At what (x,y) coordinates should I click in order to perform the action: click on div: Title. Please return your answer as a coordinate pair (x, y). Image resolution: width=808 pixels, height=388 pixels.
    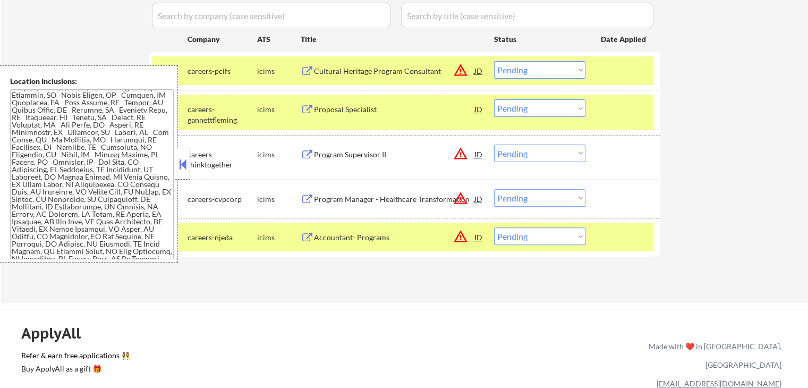
    Looking at the image, I should click on (392, 39).